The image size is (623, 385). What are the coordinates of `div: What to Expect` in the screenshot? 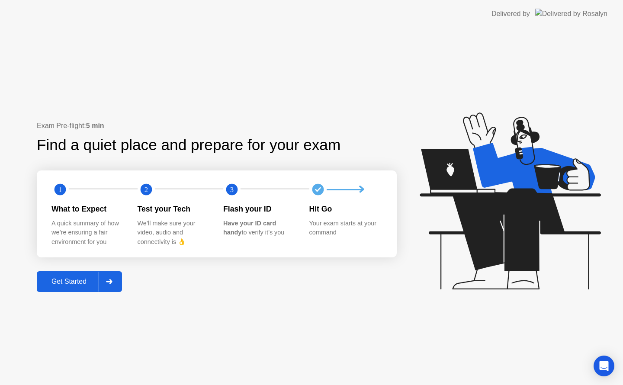 It's located at (87, 209).